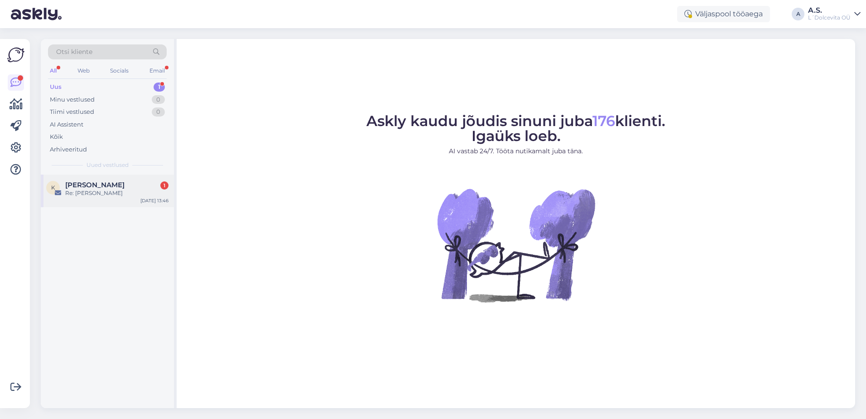  What do you see at coordinates (157, 71) in the screenshot?
I see `div: Email` at bounding box center [157, 71].